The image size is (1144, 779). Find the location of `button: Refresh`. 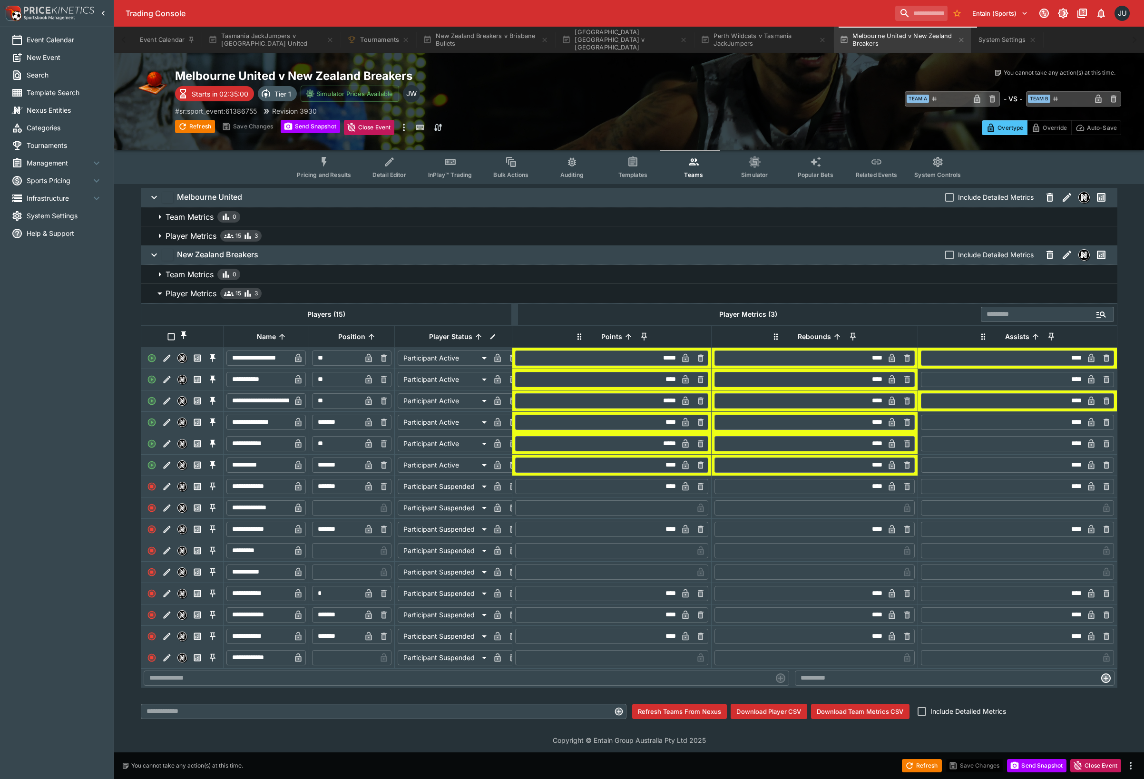

button: Refresh is located at coordinates (922, 766).